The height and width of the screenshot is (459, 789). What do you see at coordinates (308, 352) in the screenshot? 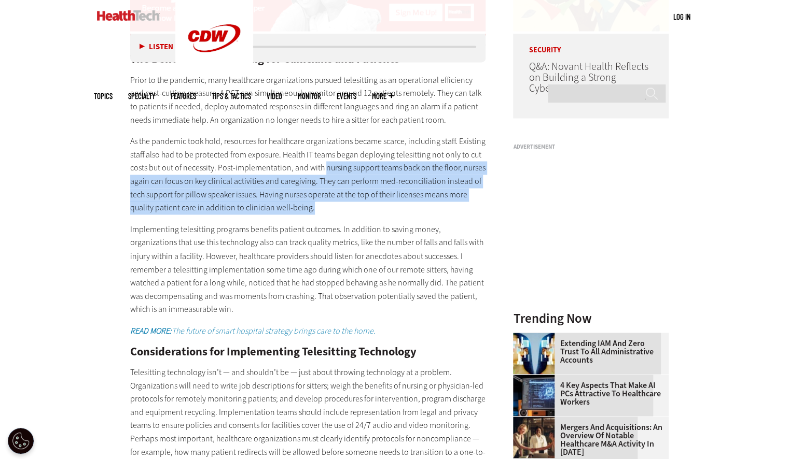
I see `h2: Considerations for Implementing Telesitting Technology` at bounding box center [308, 352].